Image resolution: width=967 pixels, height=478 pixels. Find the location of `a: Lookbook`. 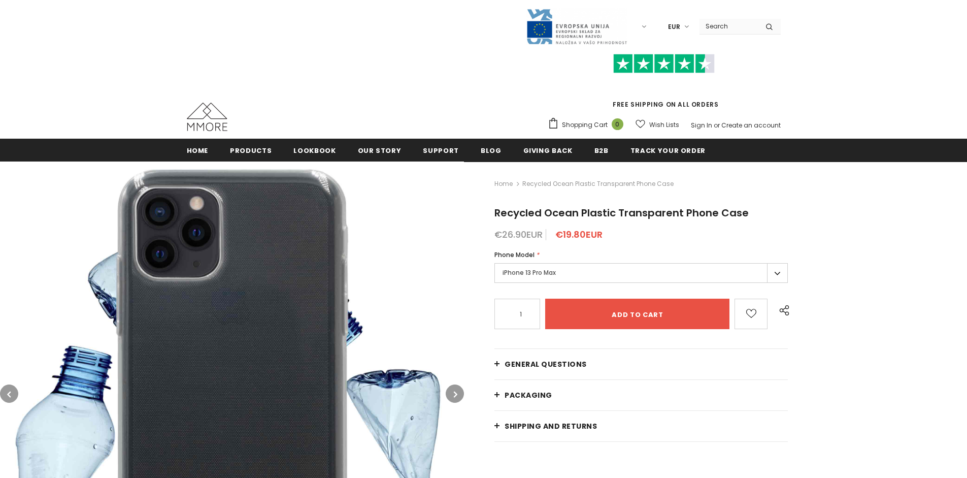

a: Lookbook is located at coordinates (314, 150).